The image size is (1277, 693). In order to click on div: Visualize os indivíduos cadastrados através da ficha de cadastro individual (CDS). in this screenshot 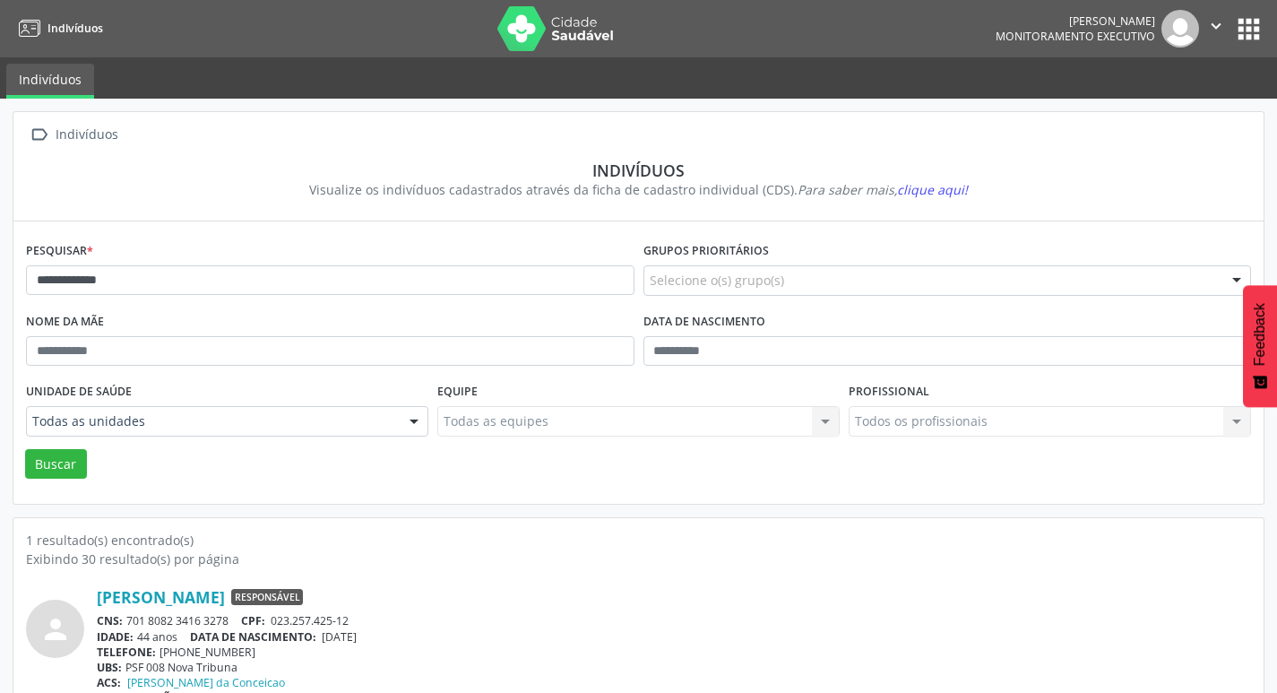, I will do `click(638, 189)`.